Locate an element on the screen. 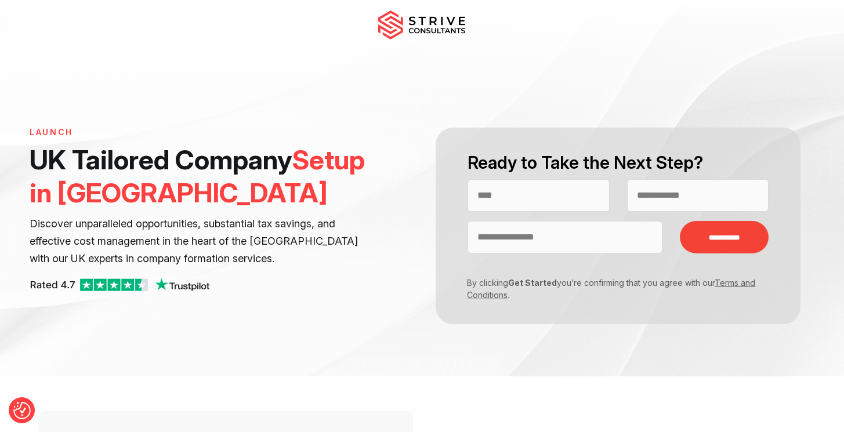 The width and height of the screenshot is (844, 432). p: Discover unparalleled opportunities, substantial tax savings, and effective cost management in th... is located at coordinates (198, 241).